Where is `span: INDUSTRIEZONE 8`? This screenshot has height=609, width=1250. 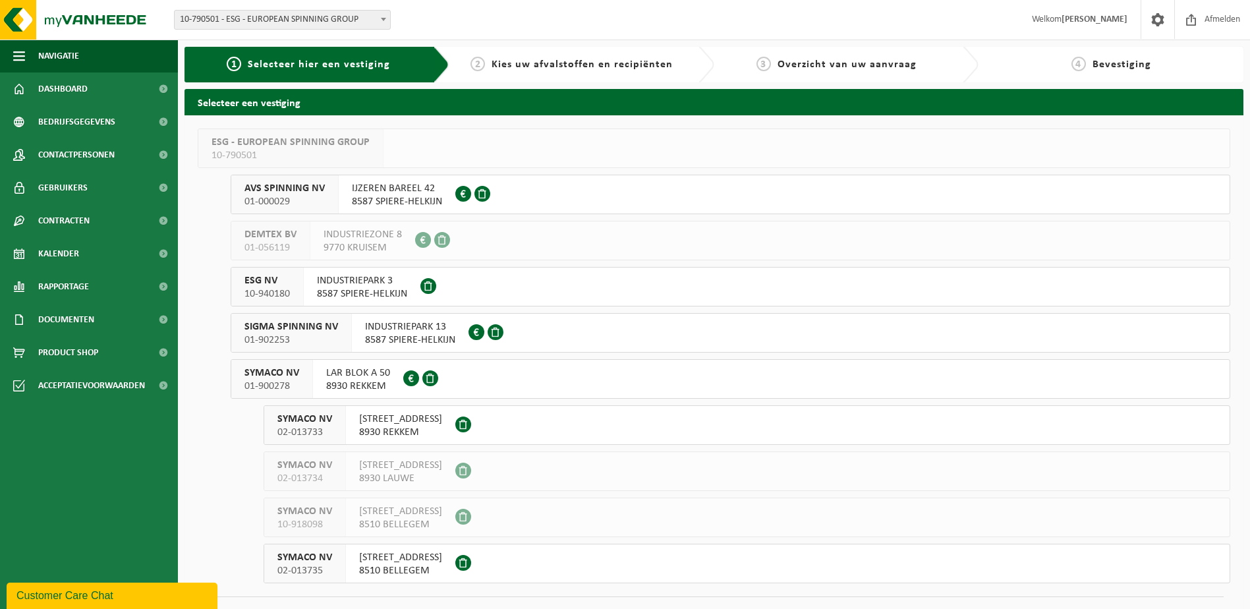 span: INDUSTRIEZONE 8 is located at coordinates (363, 235).